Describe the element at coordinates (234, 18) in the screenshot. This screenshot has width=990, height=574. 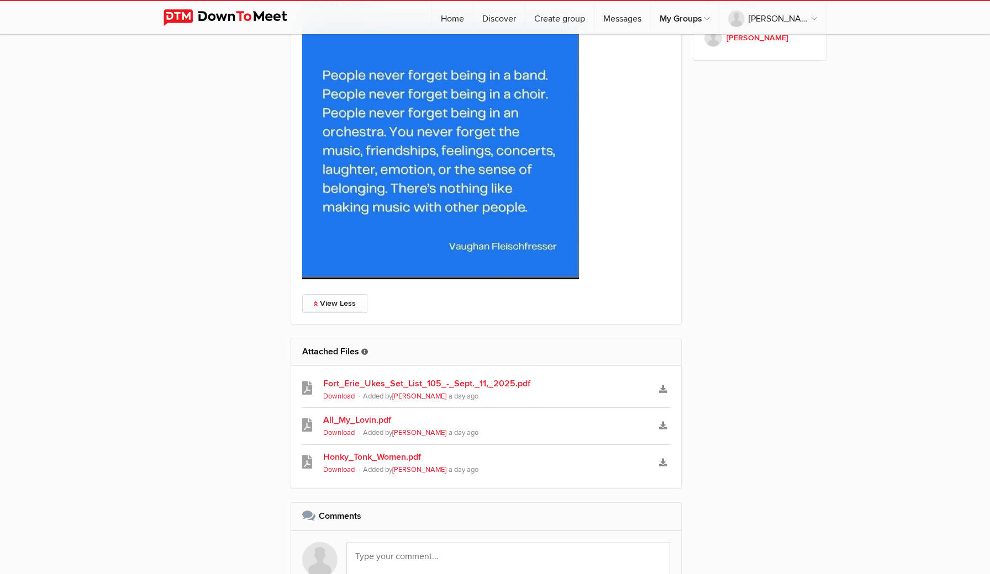
I see `img: DownToMeet` at that location.